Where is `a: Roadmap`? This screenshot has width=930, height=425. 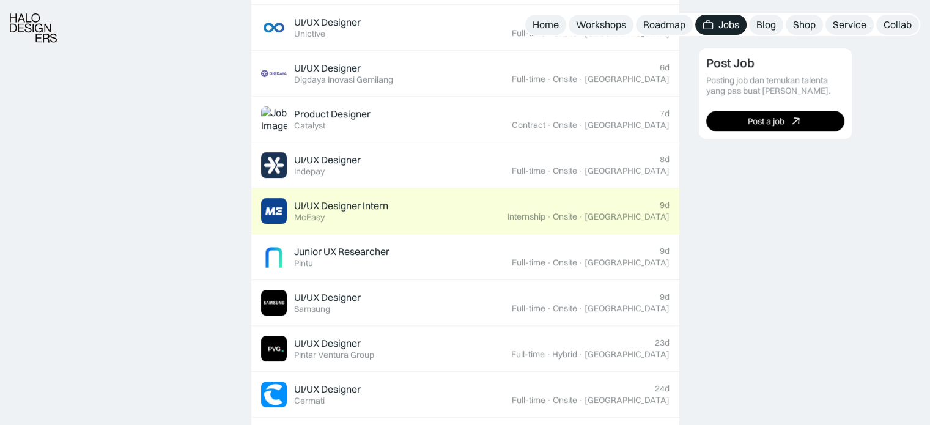
a: Roadmap is located at coordinates (664, 24).